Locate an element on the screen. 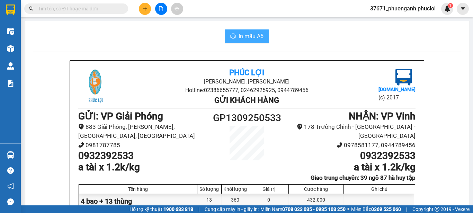  span: Cung cấp máy in - giấy in: is located at coordinates (232, 209).